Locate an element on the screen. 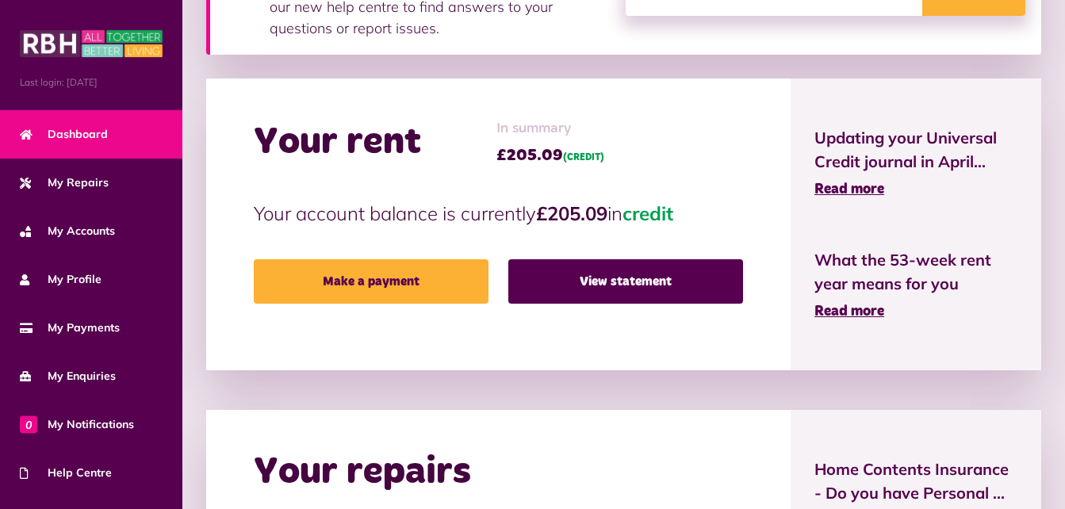  span: (CREDIT) is located at coordinates (584, 158).